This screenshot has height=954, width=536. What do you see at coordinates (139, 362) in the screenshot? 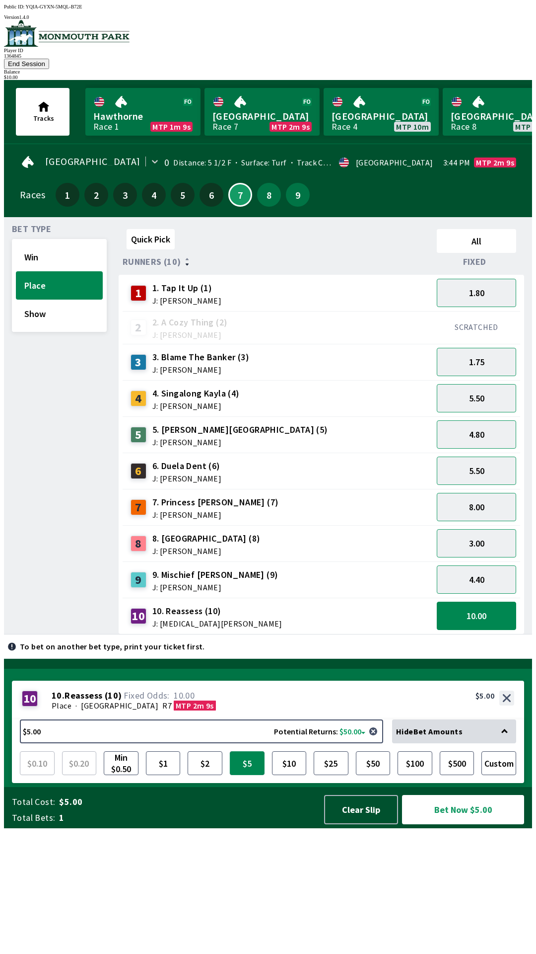
I see `div: 3` at bounding box center [139, 362].